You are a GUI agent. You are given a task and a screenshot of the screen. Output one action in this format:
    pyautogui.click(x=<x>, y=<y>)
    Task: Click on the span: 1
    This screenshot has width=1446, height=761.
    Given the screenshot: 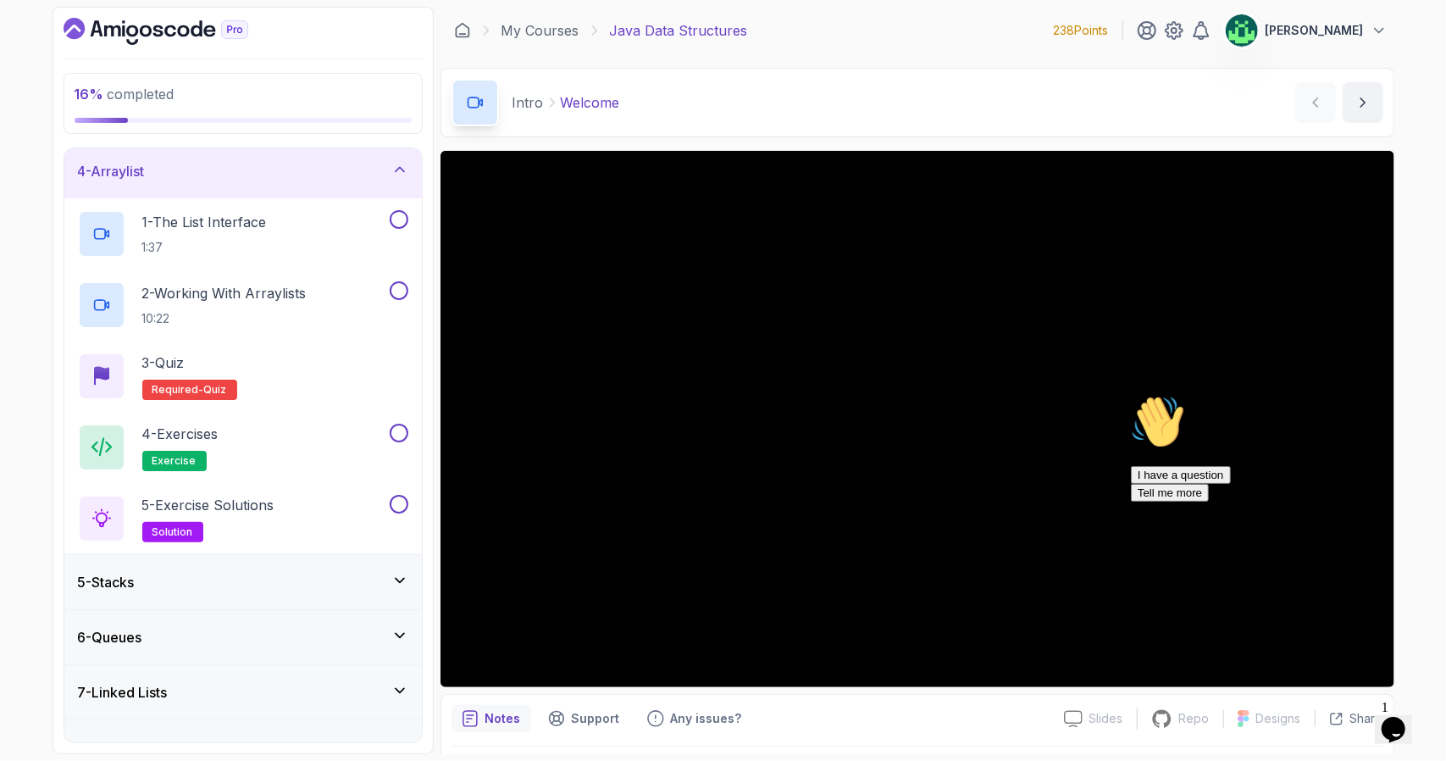 What is the action you would take?
    pyautogui.click(x=10, y=14)
    